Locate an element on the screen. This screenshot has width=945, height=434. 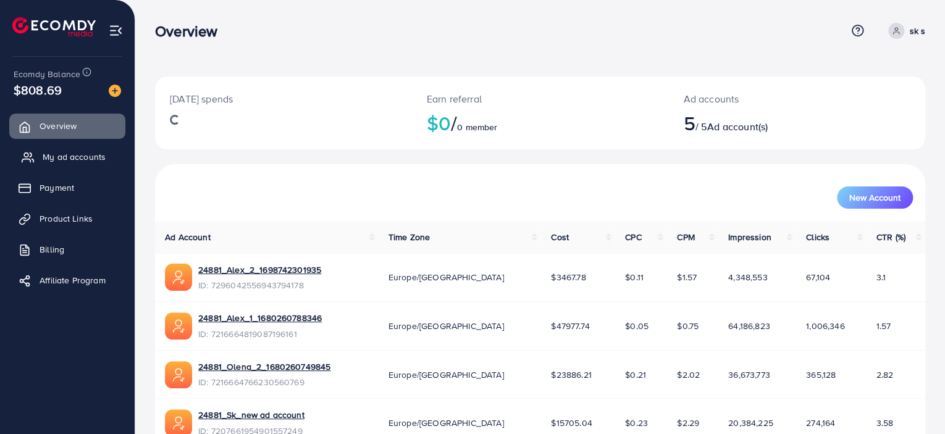
span: ID: 7296042556943794178 is located at coordinates (259, 285).